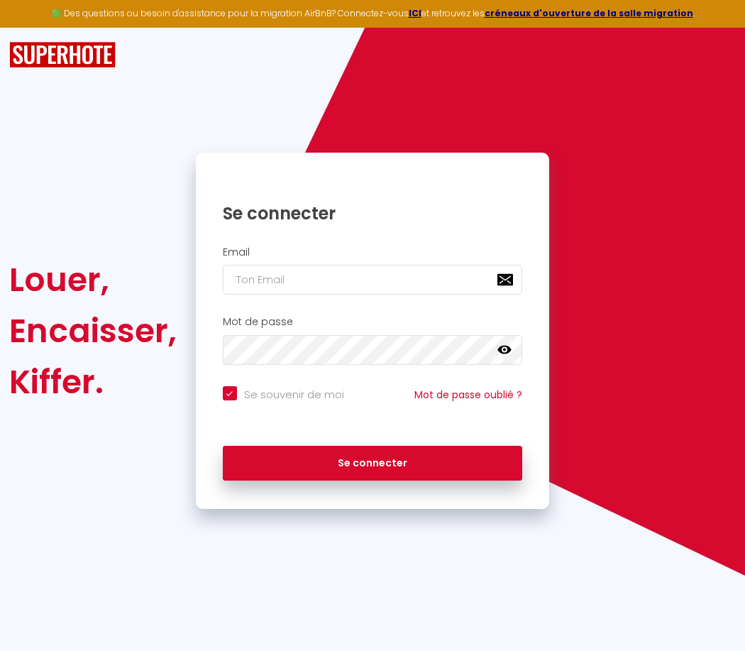  What do you see at coordinates (415, 13) in the screenshot?
I see `a: ICI` at bounding box center [415, 13].